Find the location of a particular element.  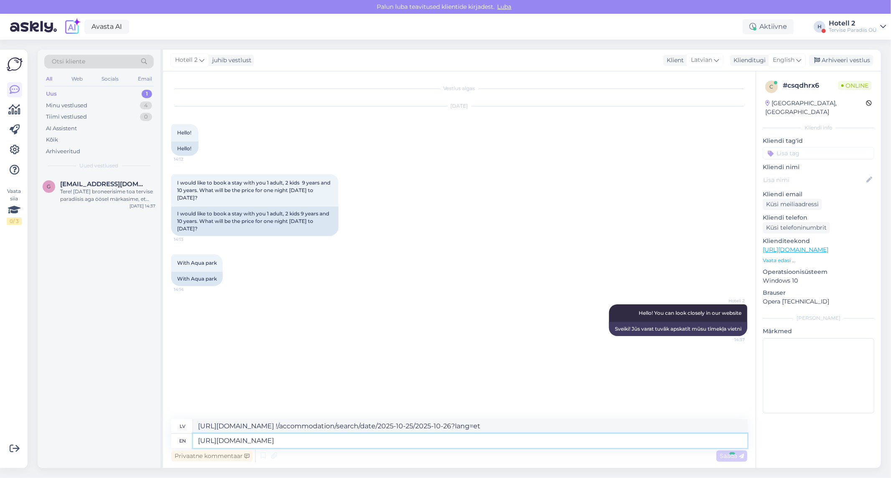

div: Vaata siia is located at coordinates (14, 206).